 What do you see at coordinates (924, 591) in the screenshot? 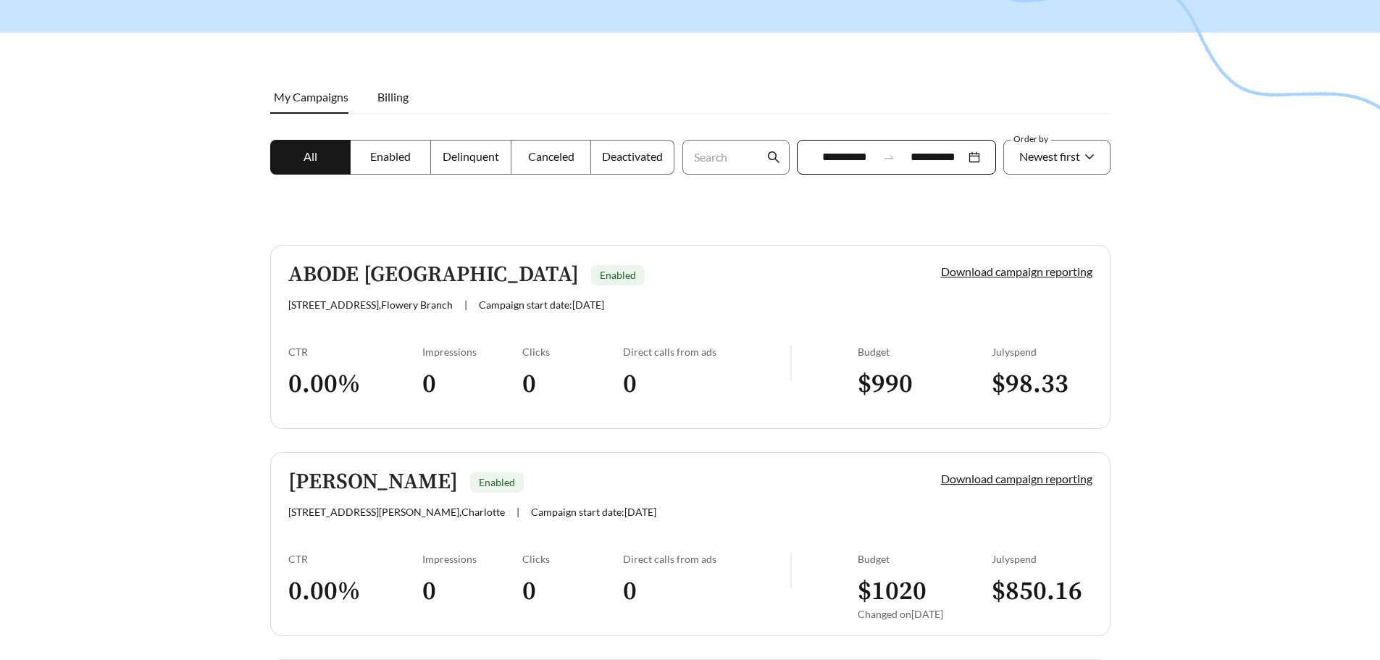
I see `h3: $ 1020` at bounding box center [924, 591].